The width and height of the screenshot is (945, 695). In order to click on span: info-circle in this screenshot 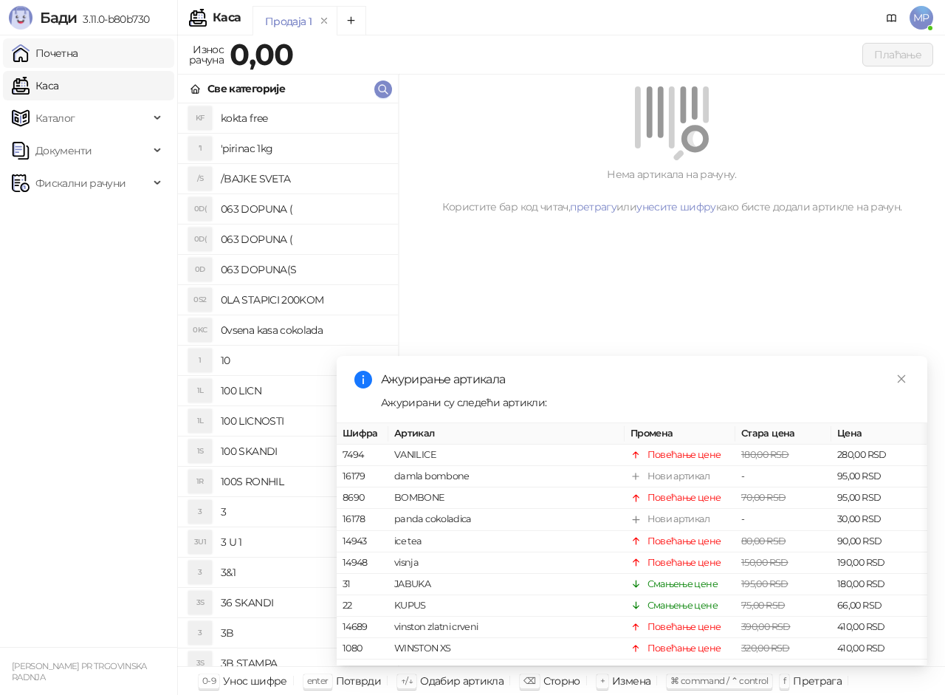, I will do `click(363, 380)`.